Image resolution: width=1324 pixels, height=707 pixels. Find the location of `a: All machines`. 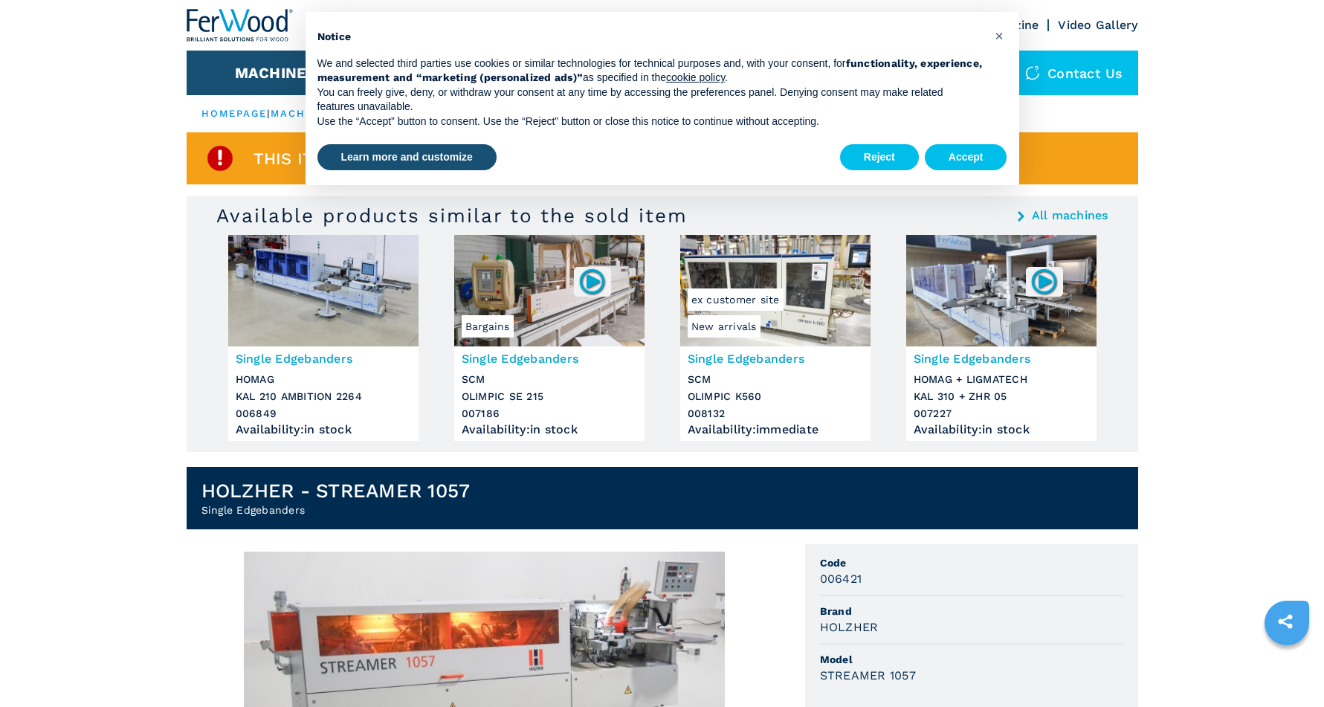

a: All machines is located at coordinates (1070, 216).